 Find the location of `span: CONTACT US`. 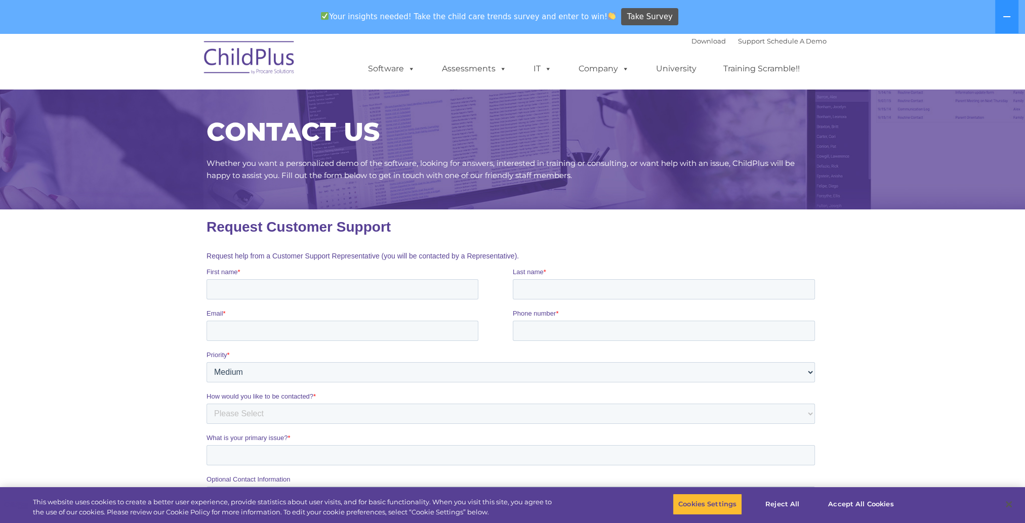

span: CONTACT US is located at coordinates (293, 132).